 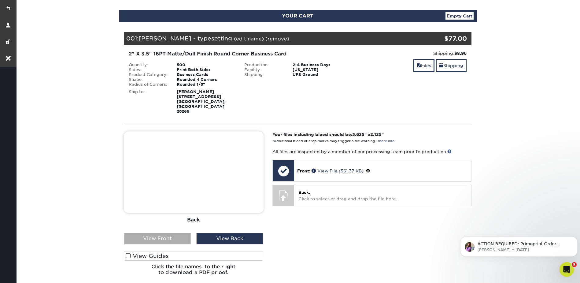 What do you see at coordinates (424, 65) in the screenshot?
I see `a: Files` at bounding box center [424, 65].